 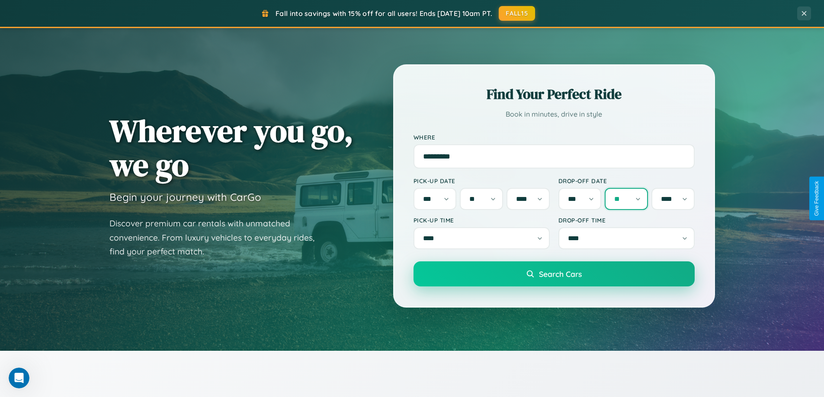 I want to click on button: FALL15, so click(x=517, y=13).